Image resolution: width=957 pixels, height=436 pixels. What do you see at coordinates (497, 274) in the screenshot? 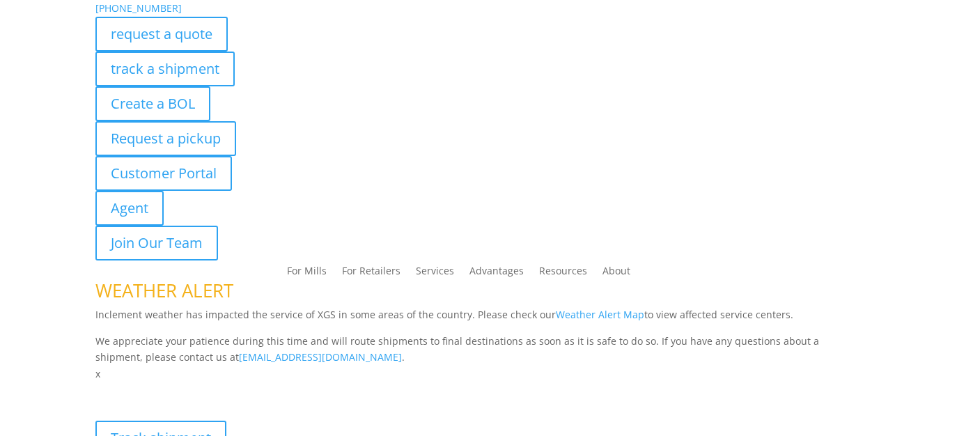
I see `a: Advantages` at bounding box center [497, 274].